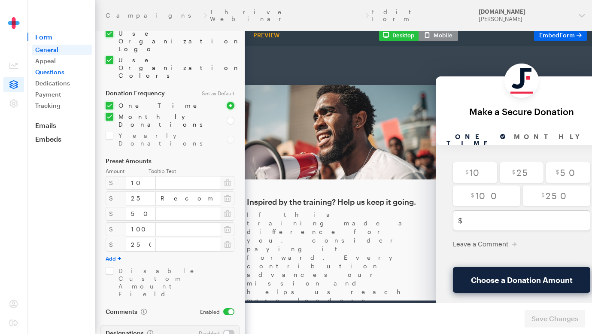  Describe the element at coordinates (192, 171) in the screenshot. I see `label: Tooltip Text` at that location.